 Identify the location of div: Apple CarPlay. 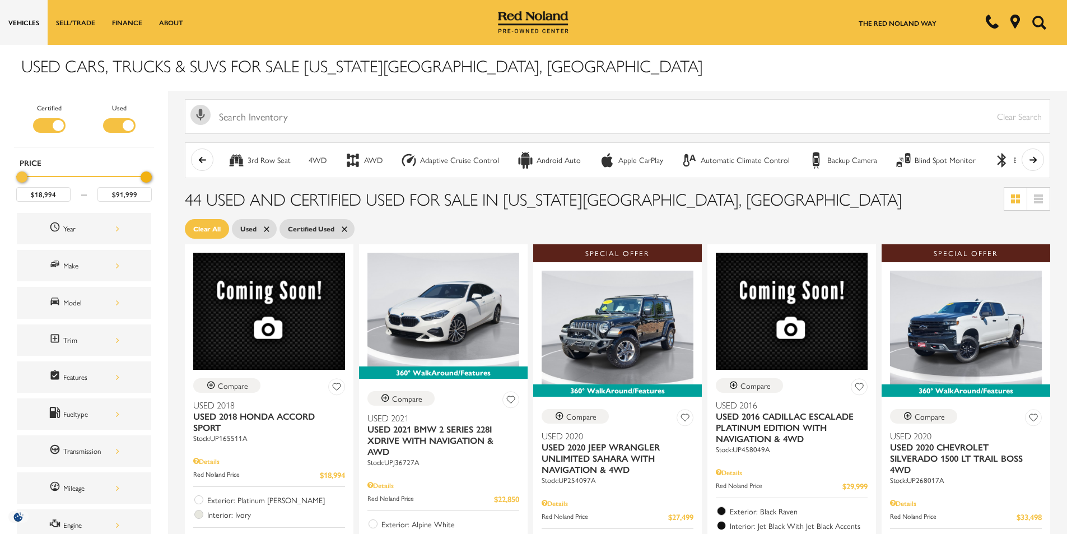
(607, 160).